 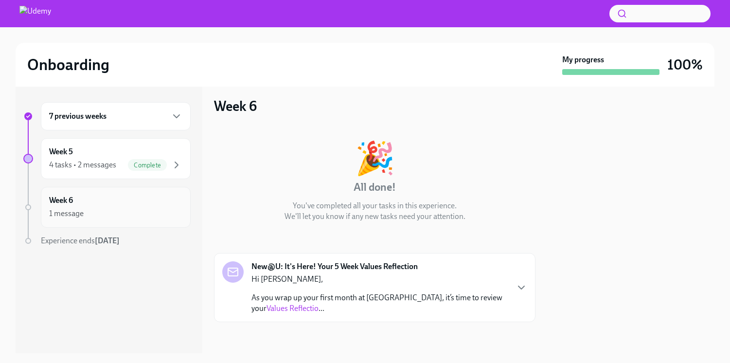 What do you see at coordinates (116, 116) in the screenshot?
I see `div: 7 previous weeks` at bounding box center [116, 116].